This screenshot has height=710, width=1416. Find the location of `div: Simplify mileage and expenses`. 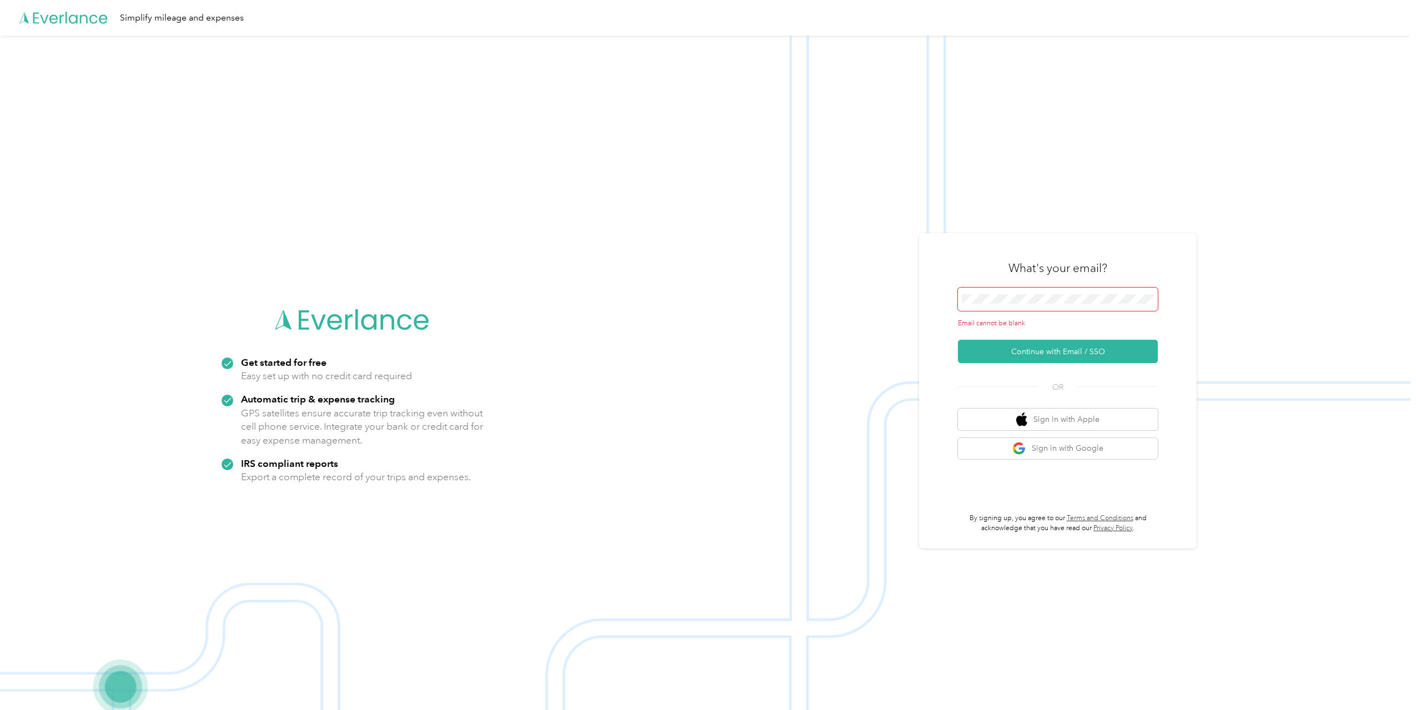

div: Simplify mileage and expenses is located at coordinates (182, 18).